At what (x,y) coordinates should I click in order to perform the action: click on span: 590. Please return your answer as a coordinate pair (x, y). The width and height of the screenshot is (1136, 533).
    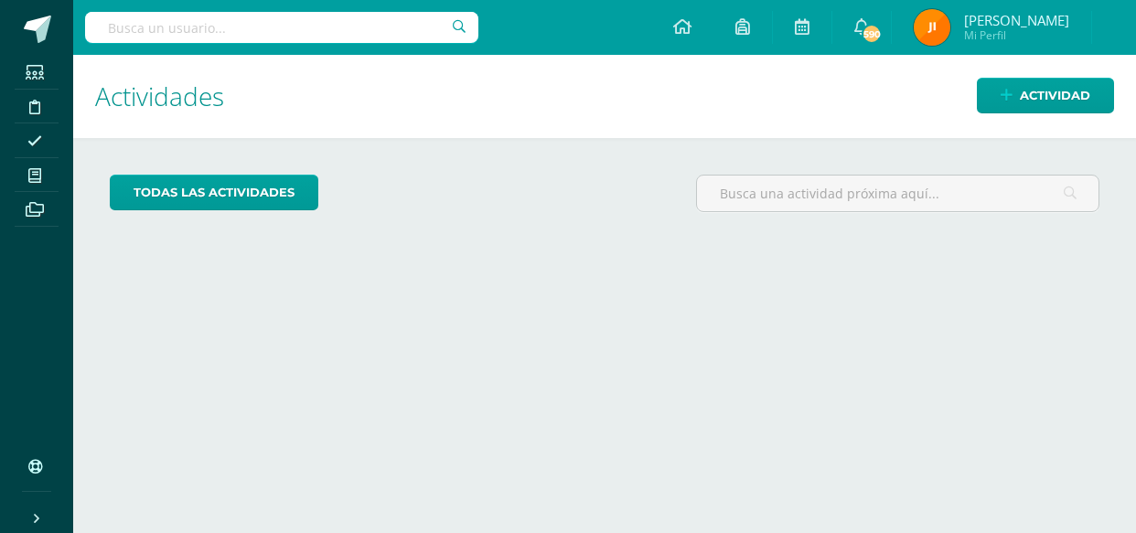
    Looking at the image, I should click on (872, 34).